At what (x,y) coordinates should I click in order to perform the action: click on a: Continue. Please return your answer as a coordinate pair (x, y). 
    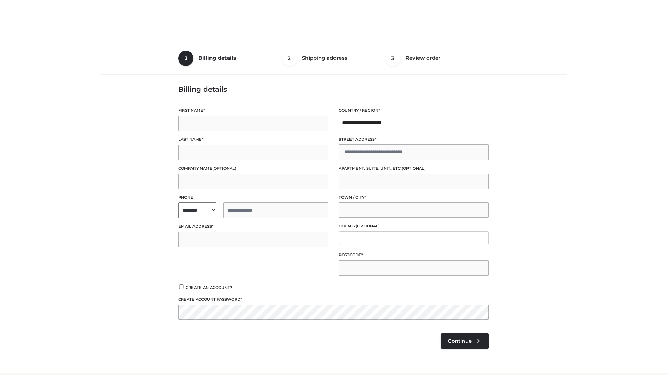
    Looking at the image, I should click on (465, 341).